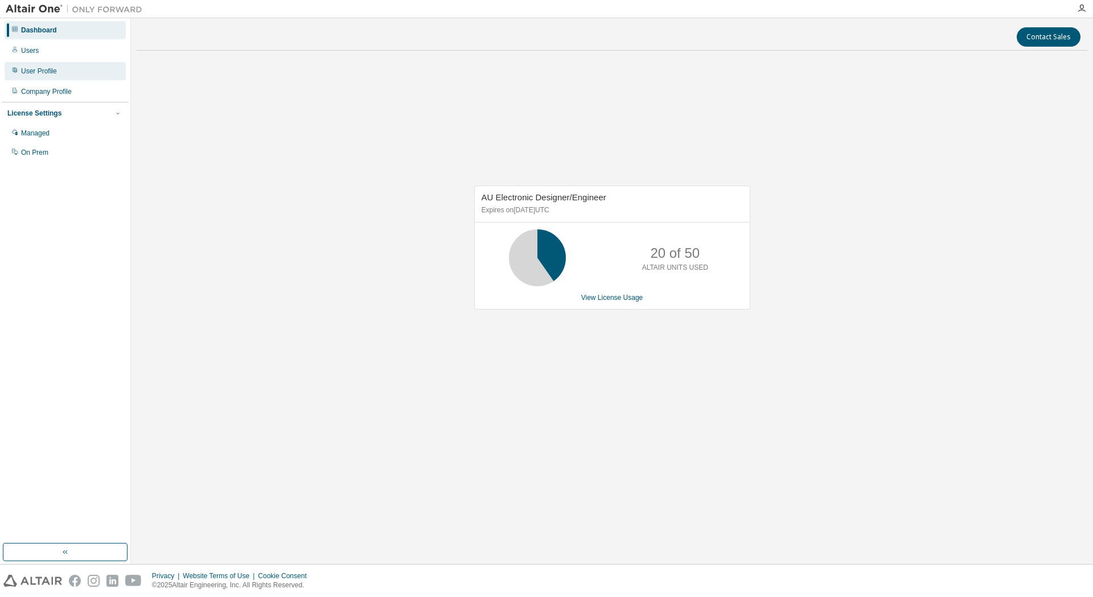 Image resolution: width=1093 pixels, height=597 pixels. I want to click on div: Dashboard, so click(39, 30).